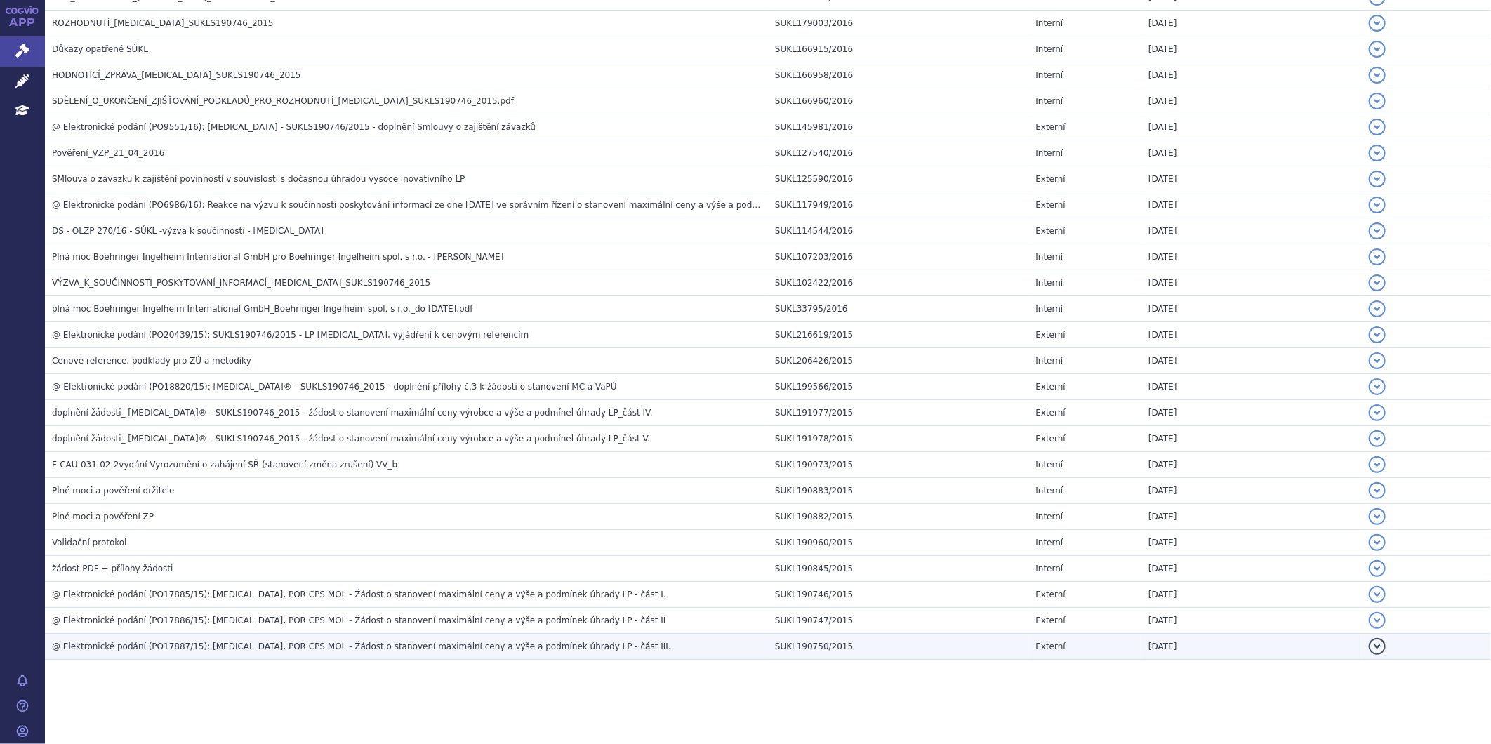 This screenshot has height=744, width=1491. Describe the element at coordinates (334, 387) in the screenshot. I see `span: @-Elektronické podání (PO18820/15): OFEV® - SUKLS190746_2015 - doplnění přílohy č.3 k žádosti o s...` at that location.